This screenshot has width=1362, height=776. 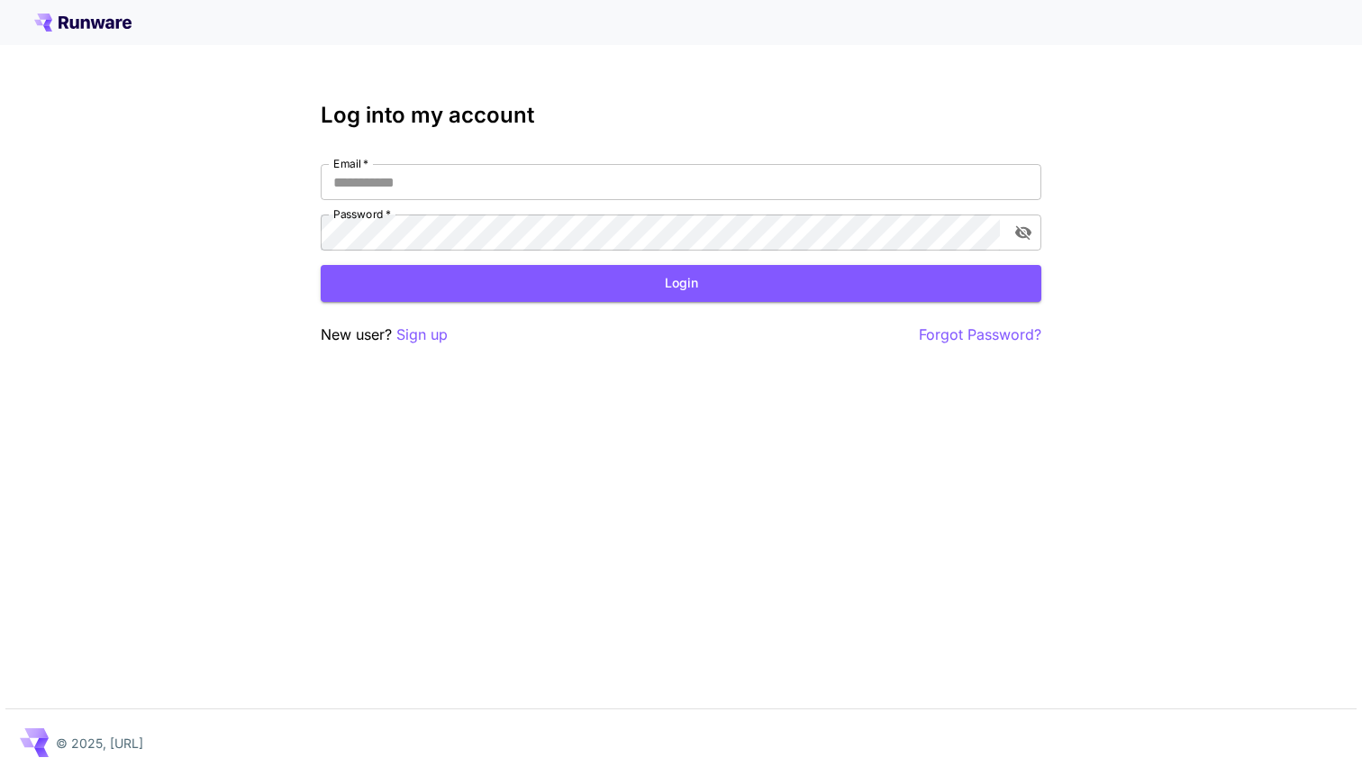 What do you see at coordinates (1023, 232) in the screenshot?
I see `button: toggle password visibility` at bounding box center [1023, 232].